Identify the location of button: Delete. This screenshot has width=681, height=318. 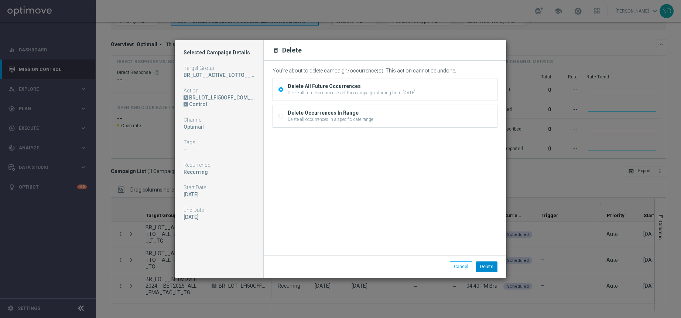
(487, 266).